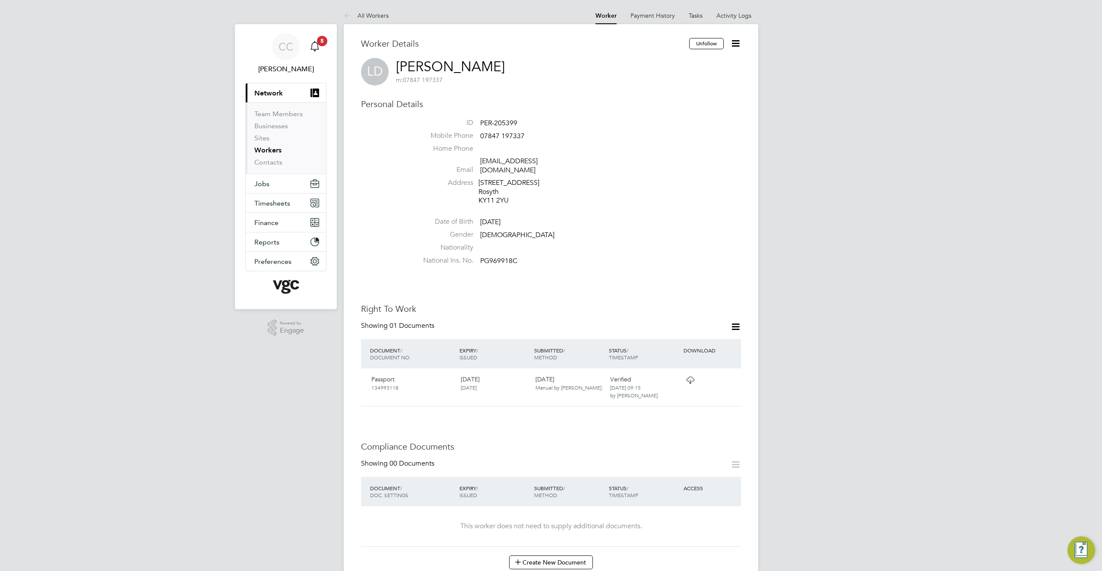 This screenshot has width=1102, height=571. I want to click on button: Finance, so click(286, 222).